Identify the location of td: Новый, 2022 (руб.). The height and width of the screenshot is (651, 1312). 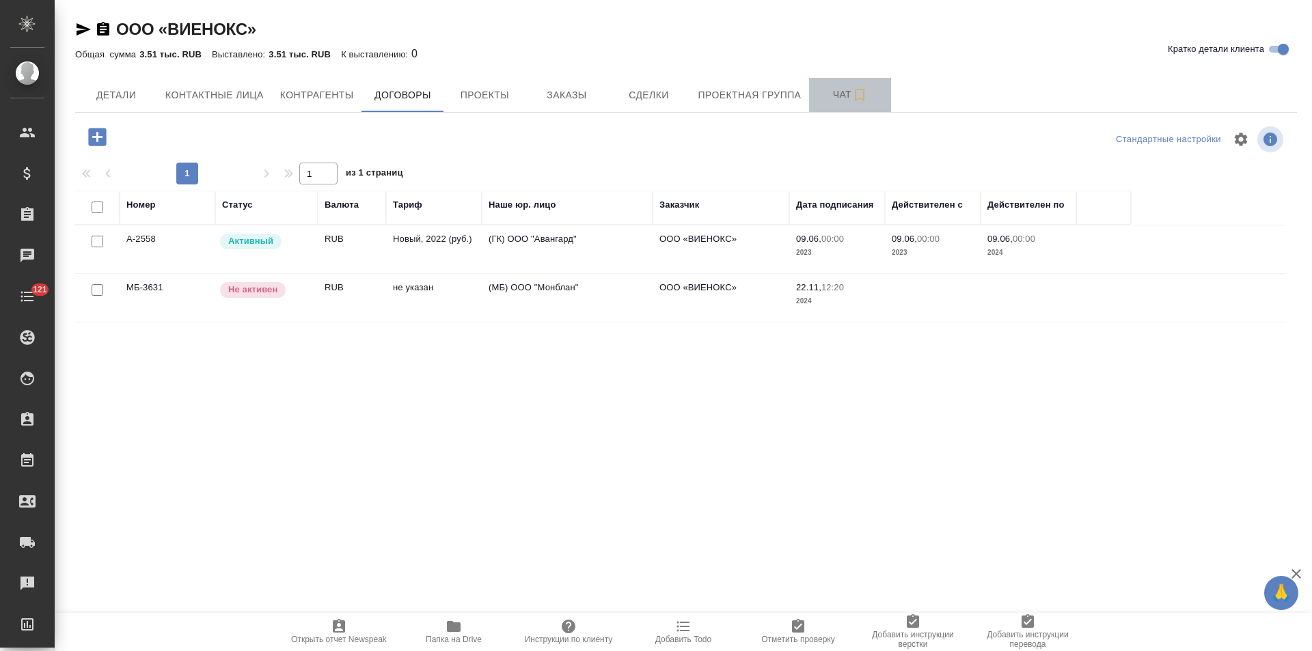
(434, 249).